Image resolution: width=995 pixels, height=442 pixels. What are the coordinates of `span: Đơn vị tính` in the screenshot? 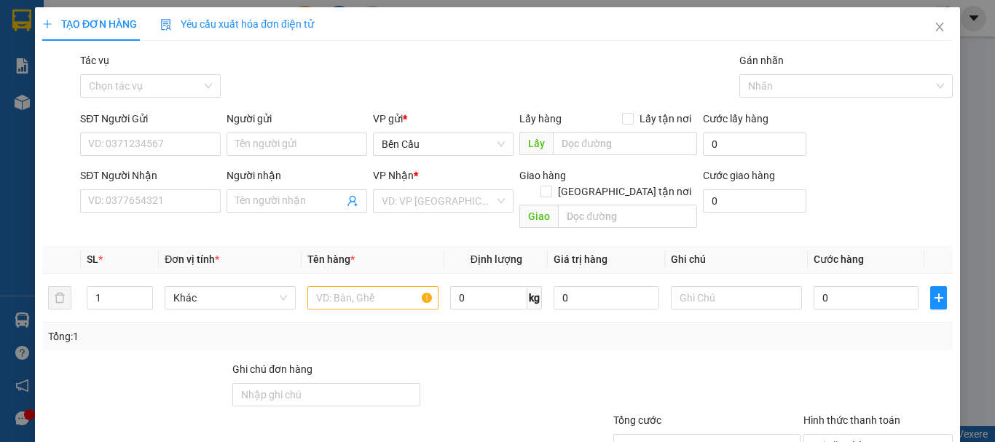 It's located at (192, 259).